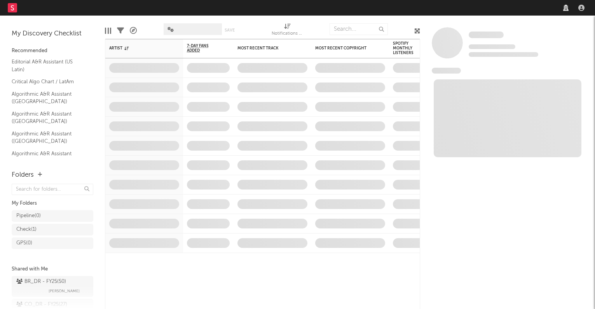 The image size is (595, 309). I want to click on div: Most Recent Copyright, so click(345, 48).